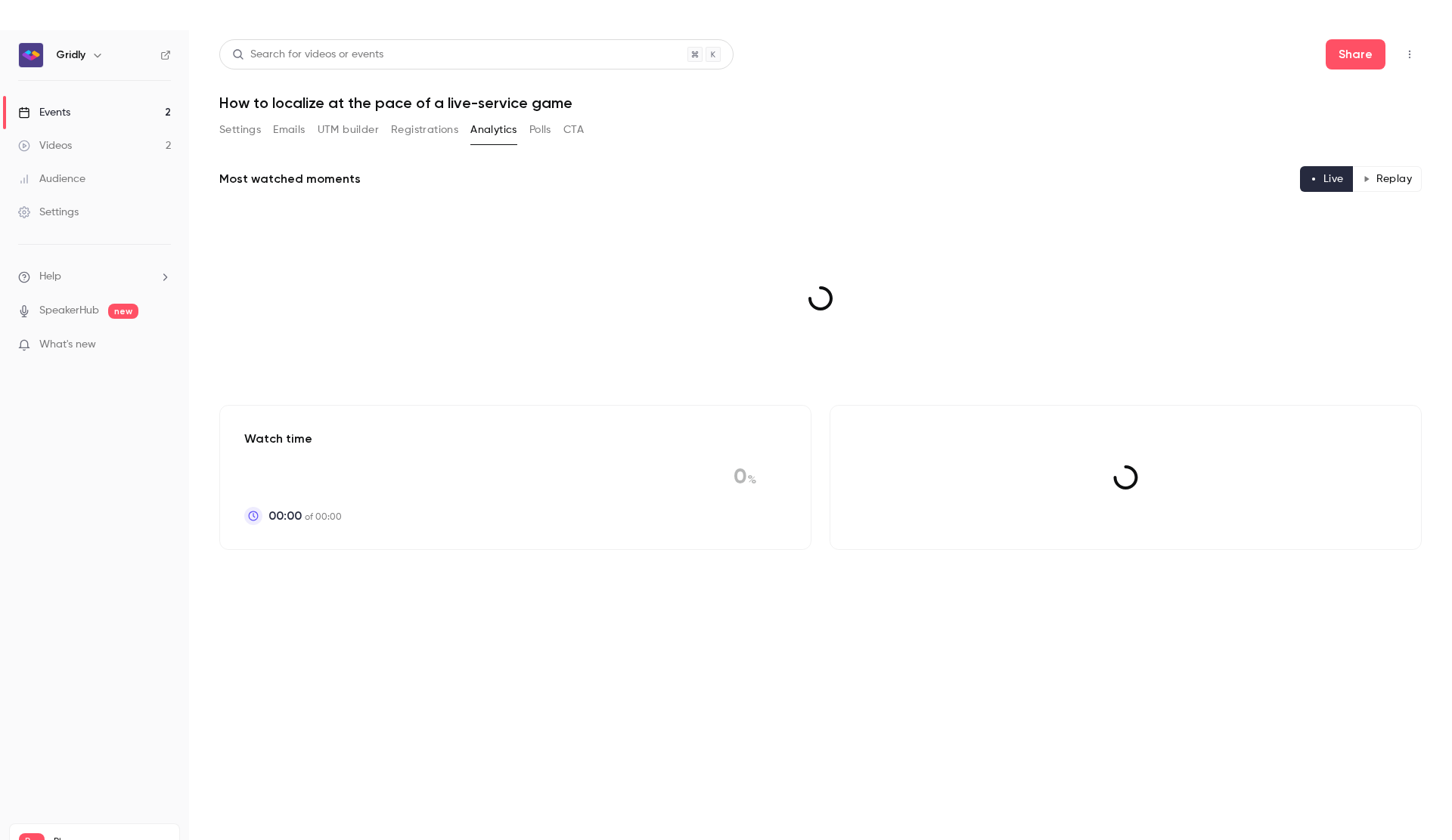 The height and width of the screenshot is (840, 1452). Describe the element at coordinates (157, 94) in the screenshot. I see `img: tab_keywords_by_traffic_grey.svg` at that location.